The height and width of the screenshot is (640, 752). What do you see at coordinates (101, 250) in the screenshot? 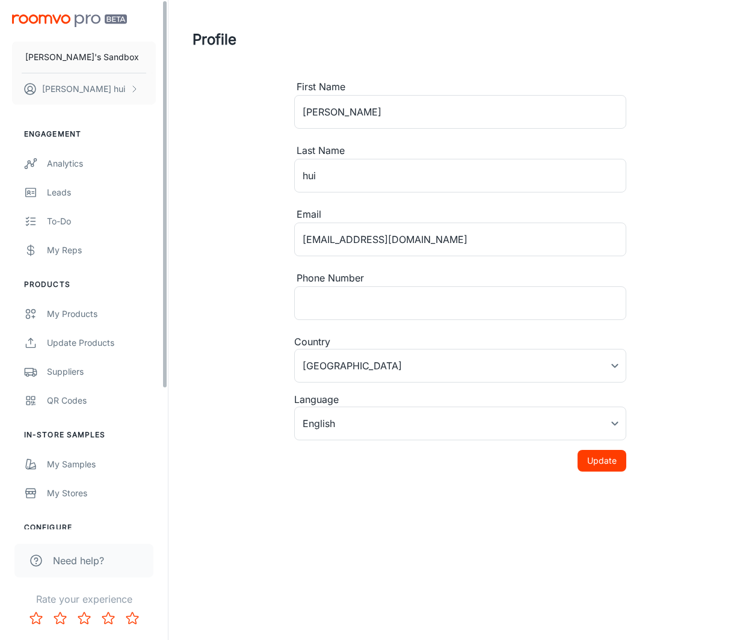
I see `div: My Reps` at bounding box center [101, 250].